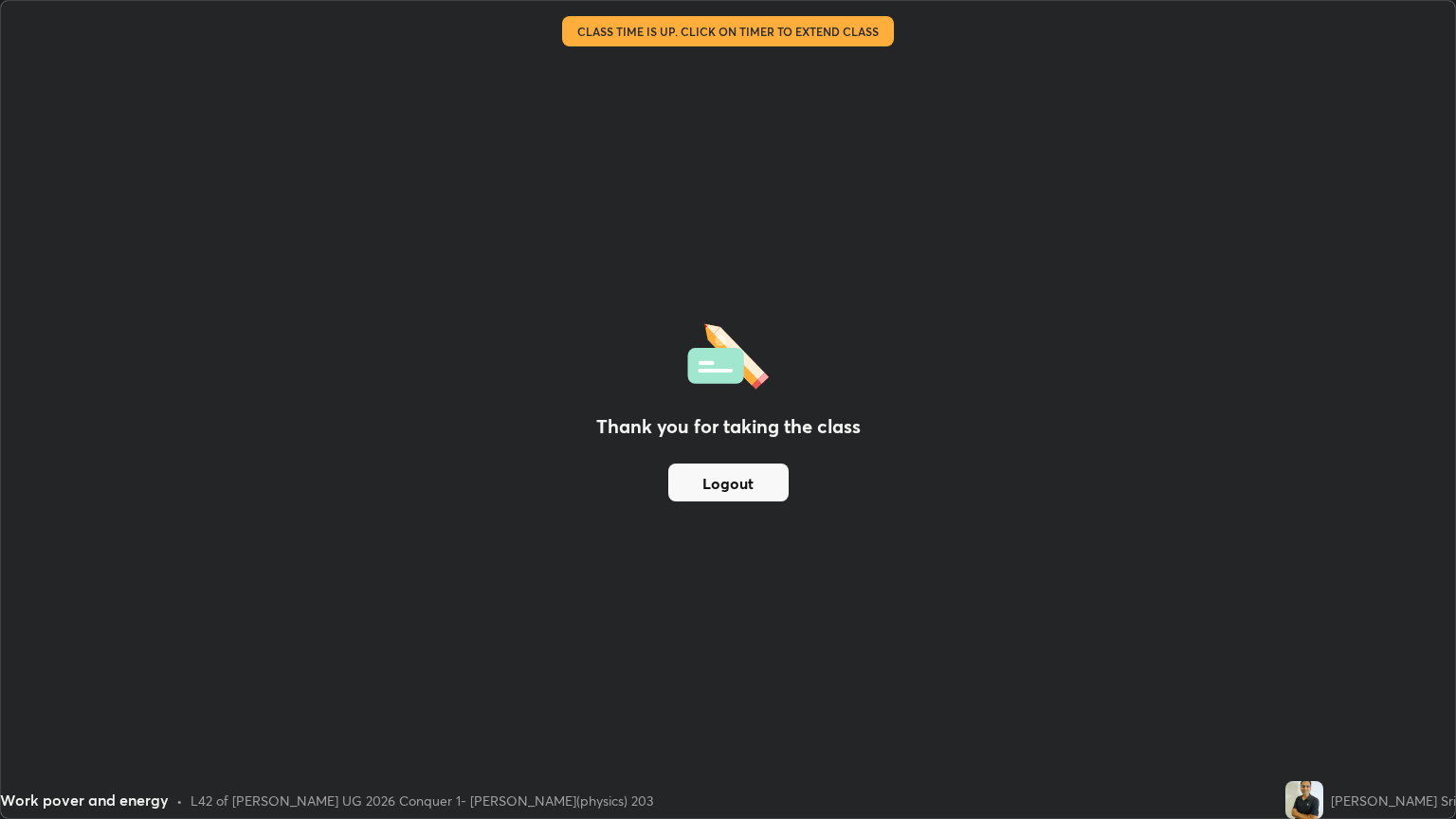 This screenshot has width=1456, height=819. What do you see at coordinates (728, 482) in the screenshot?
I see `button: Logout` at bounding box center [728, 482].